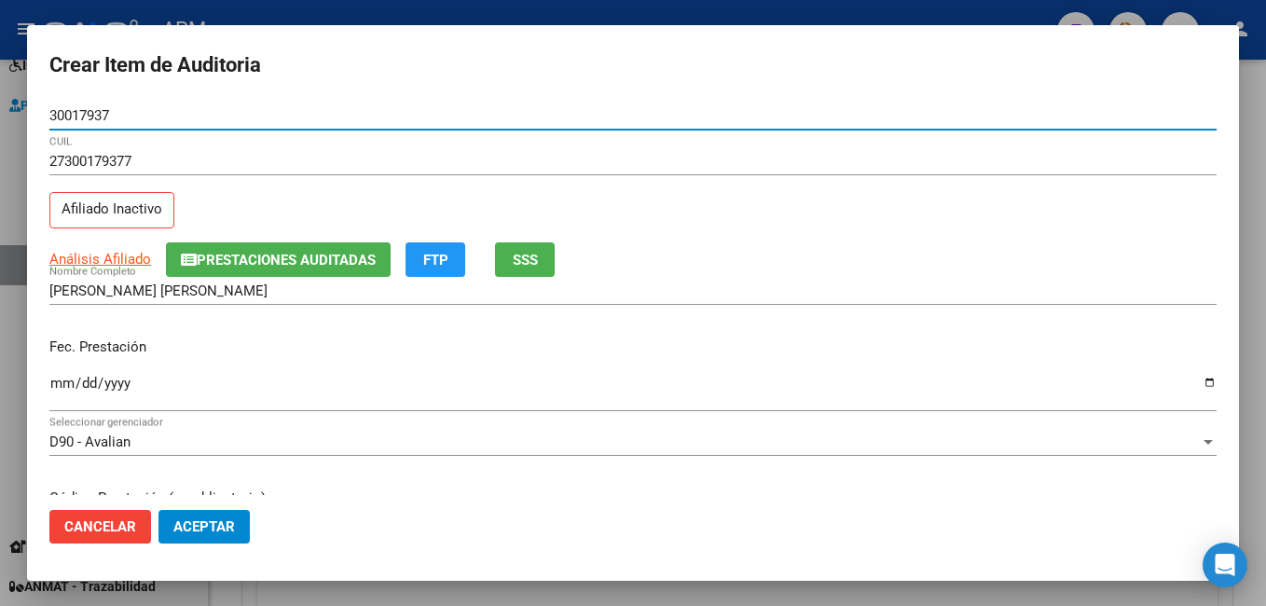 Image resolution: width=1266 pixels, height=606 pixels. What do you see at coordinates (286, 260) in the screenshot?
I see `span: Prestaciones Auditadas` at bounding box center [286, 260].